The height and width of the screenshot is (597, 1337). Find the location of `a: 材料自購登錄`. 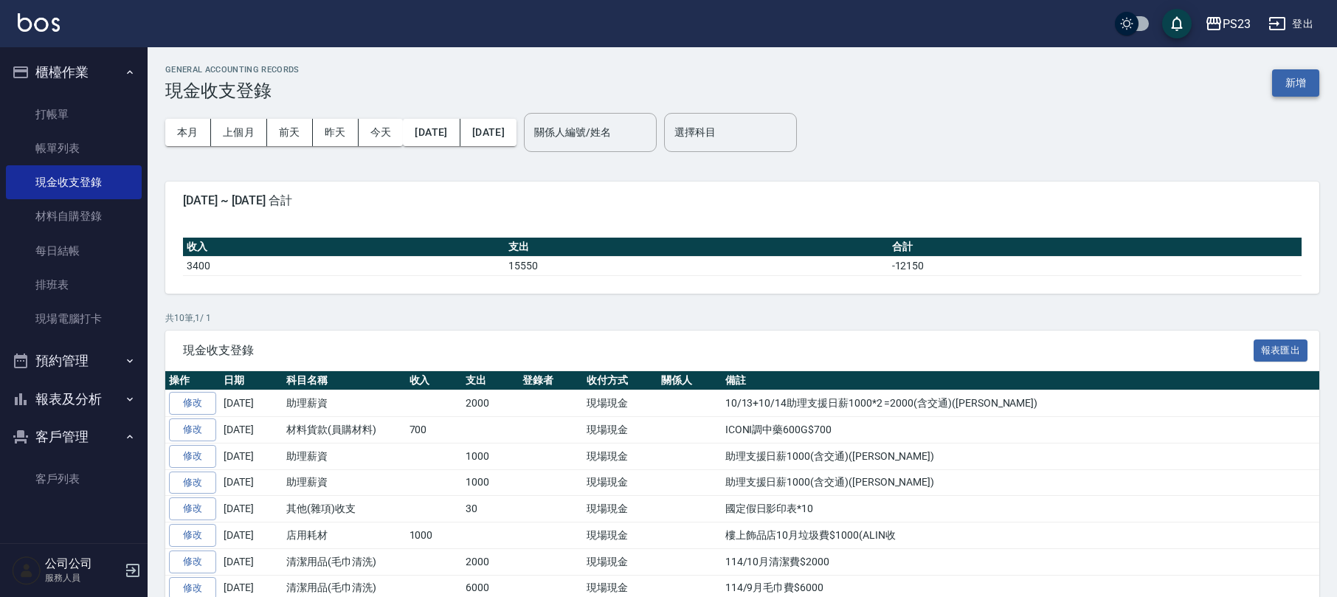

a: 材料自購登錄 is located at coordinates (74, 216).